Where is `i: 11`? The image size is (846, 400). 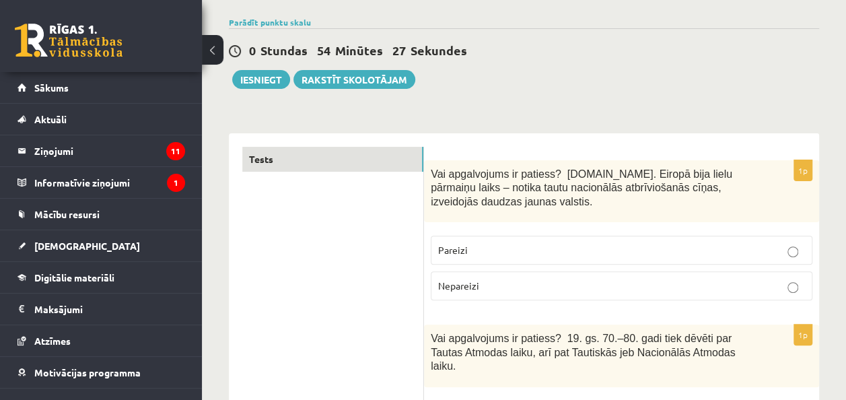 i: 11 is located at coordinates (176, 151).